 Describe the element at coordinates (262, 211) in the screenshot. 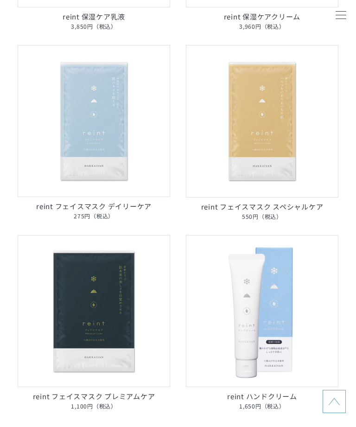

I see `p: reint フェイスマスク スペシャルケア` at that location.